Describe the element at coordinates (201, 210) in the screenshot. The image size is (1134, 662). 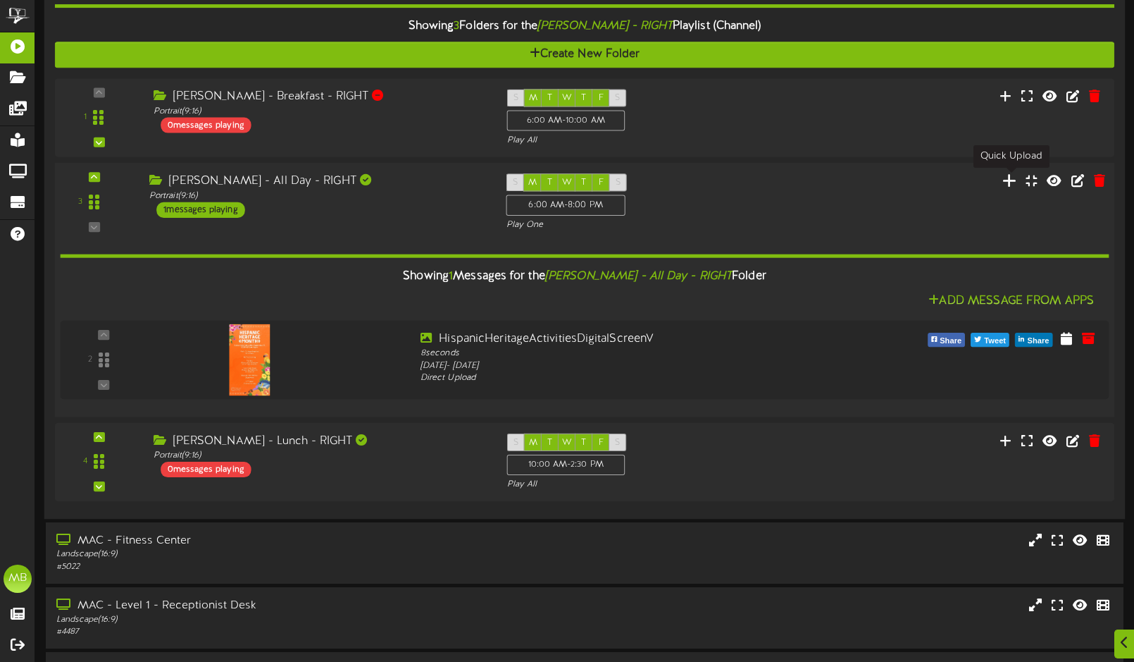
I see `div: 1 messages playing` at that location.